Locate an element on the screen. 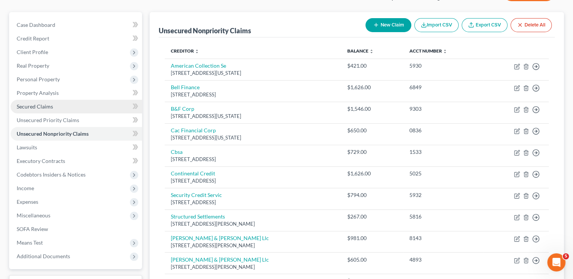  a: SOFA Review is located at coordinates (76, 229).